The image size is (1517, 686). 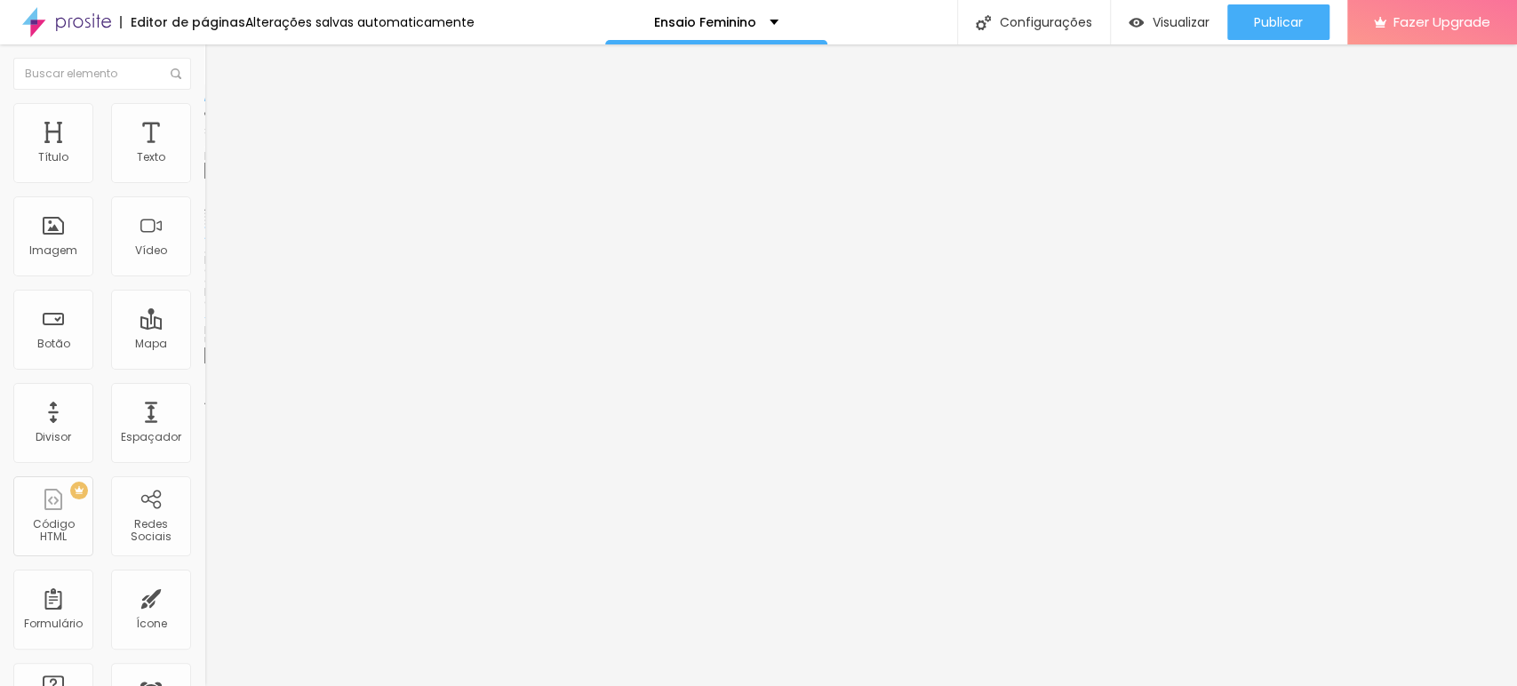 I want to click on div: Redes Sociais, so click(x=150, y=530).